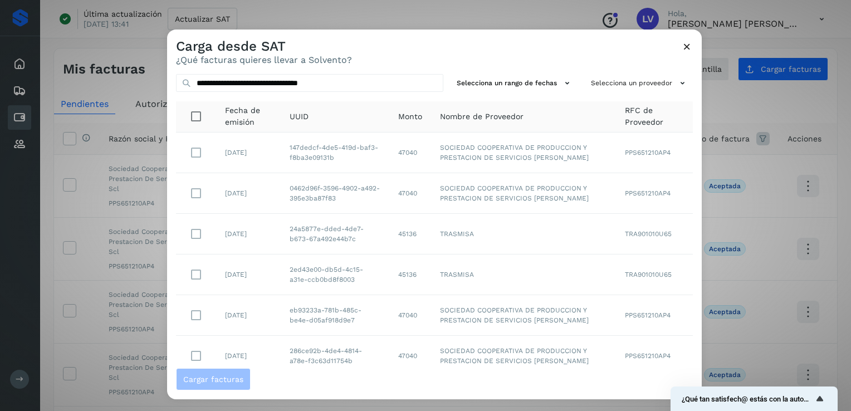 The width and height of the screenshot is (851, 411). Describe the element at coordinates (264, 60) in the screenshot. I see `p: ¿Qué facturas quieres llevar a Solvento?` at that location.